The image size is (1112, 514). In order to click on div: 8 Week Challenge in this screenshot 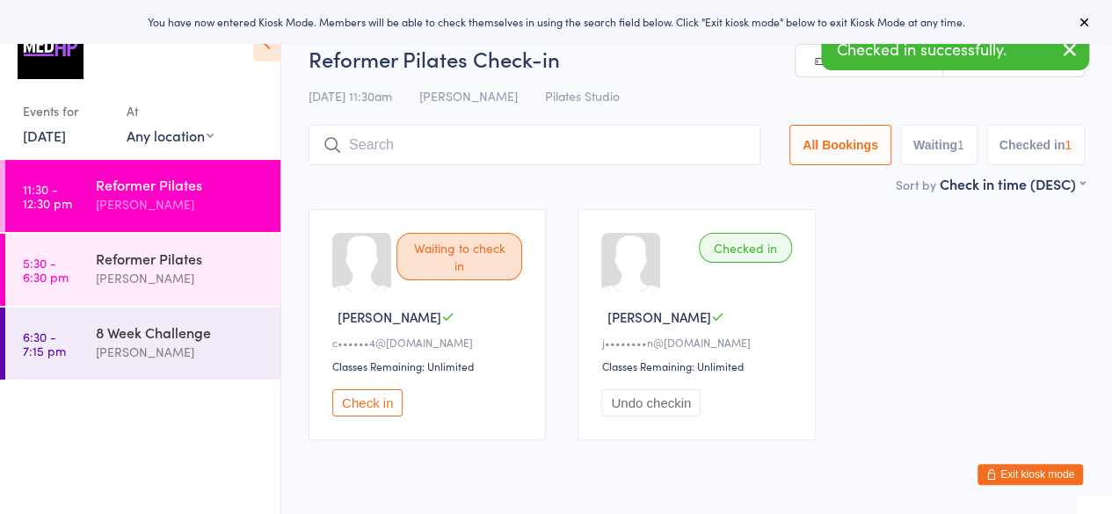, I will do `click(180, 332)`.